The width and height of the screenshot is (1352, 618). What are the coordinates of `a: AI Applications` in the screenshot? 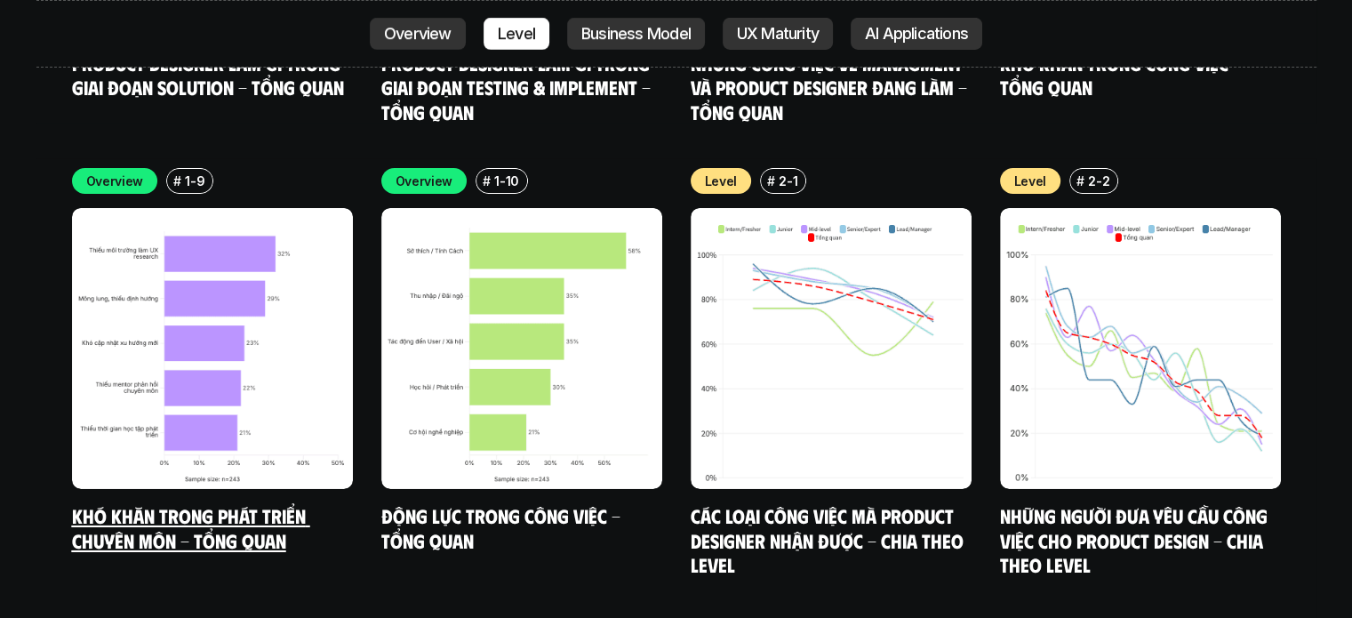 It's located at (916, 34).